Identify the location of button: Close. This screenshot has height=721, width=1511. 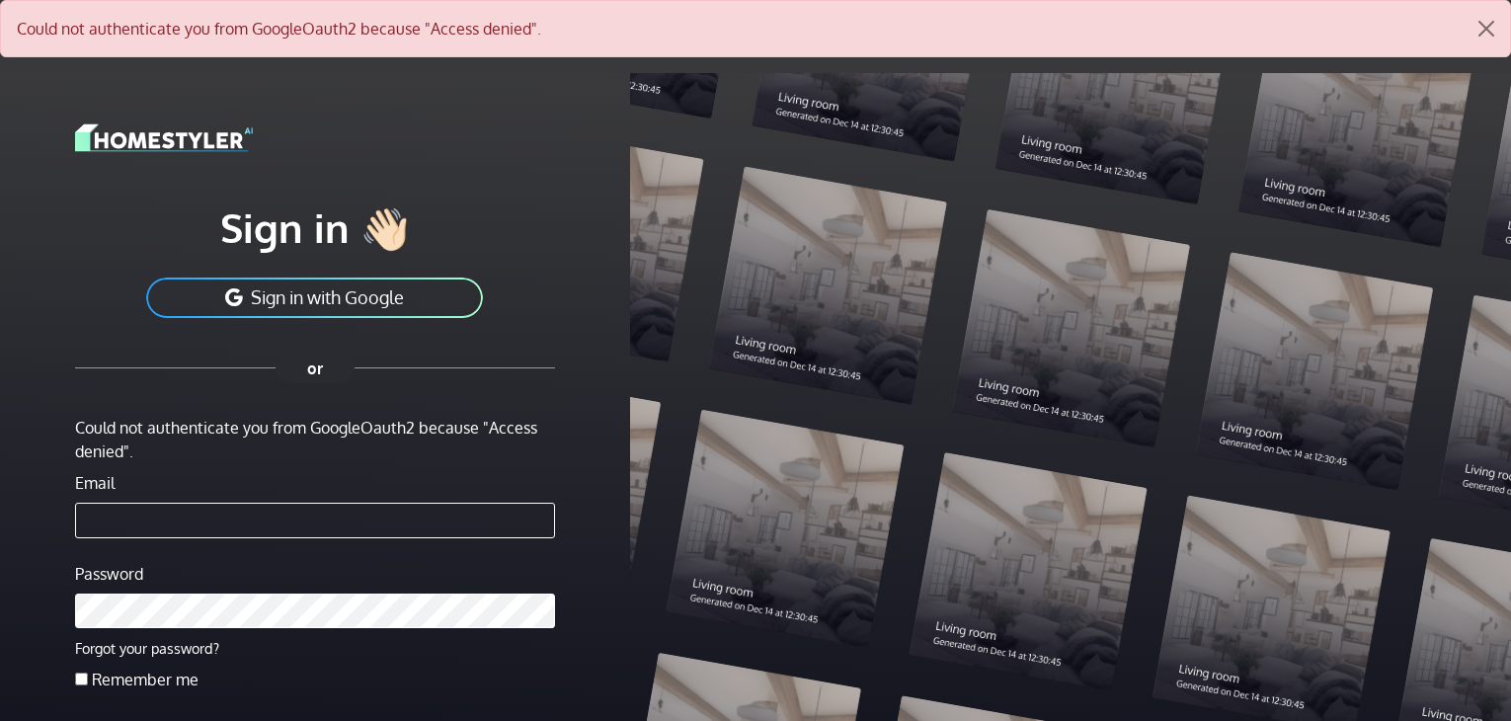
(1486, 29).